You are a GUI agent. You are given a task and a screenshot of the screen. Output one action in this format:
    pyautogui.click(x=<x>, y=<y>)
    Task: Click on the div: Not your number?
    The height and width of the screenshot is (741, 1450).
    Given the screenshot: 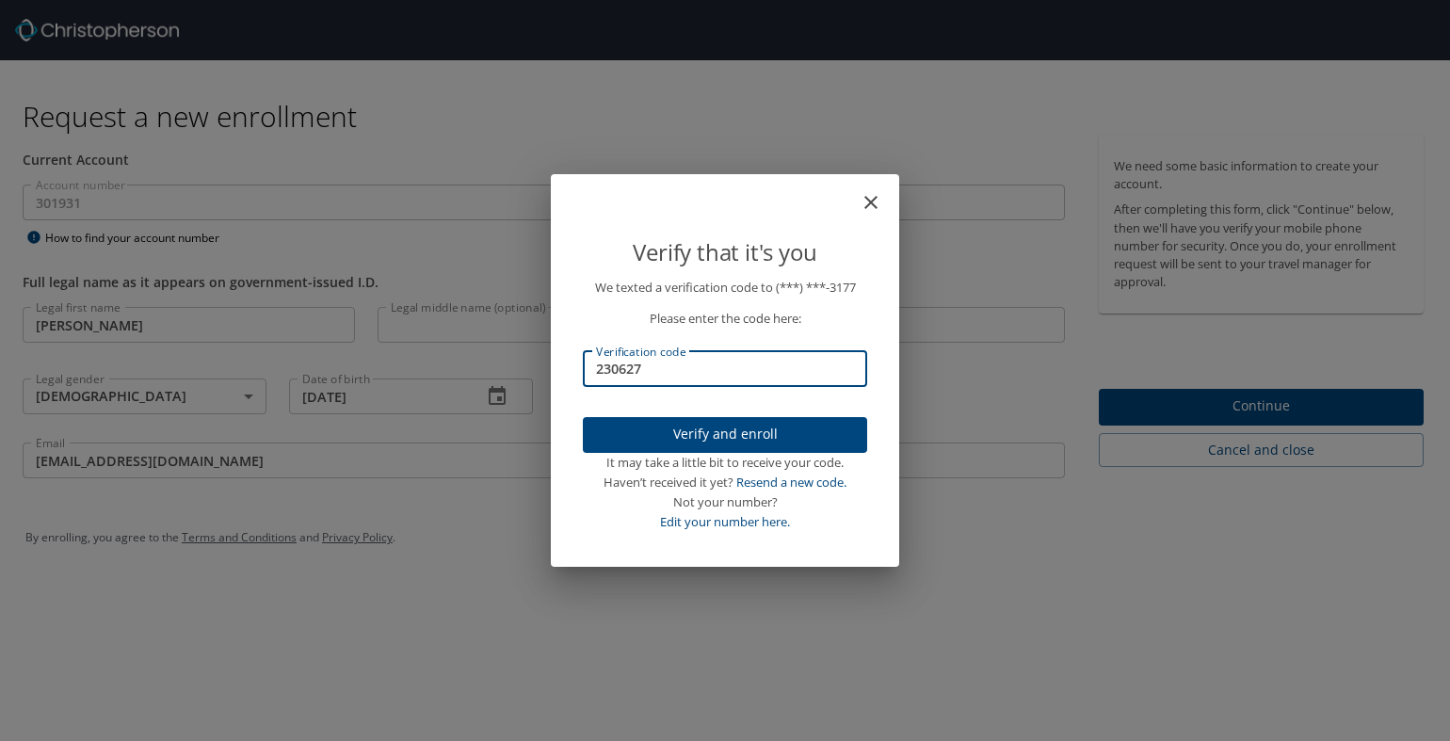 What is the action you would take?
    pyautogui.click(x=725, y=502)
    